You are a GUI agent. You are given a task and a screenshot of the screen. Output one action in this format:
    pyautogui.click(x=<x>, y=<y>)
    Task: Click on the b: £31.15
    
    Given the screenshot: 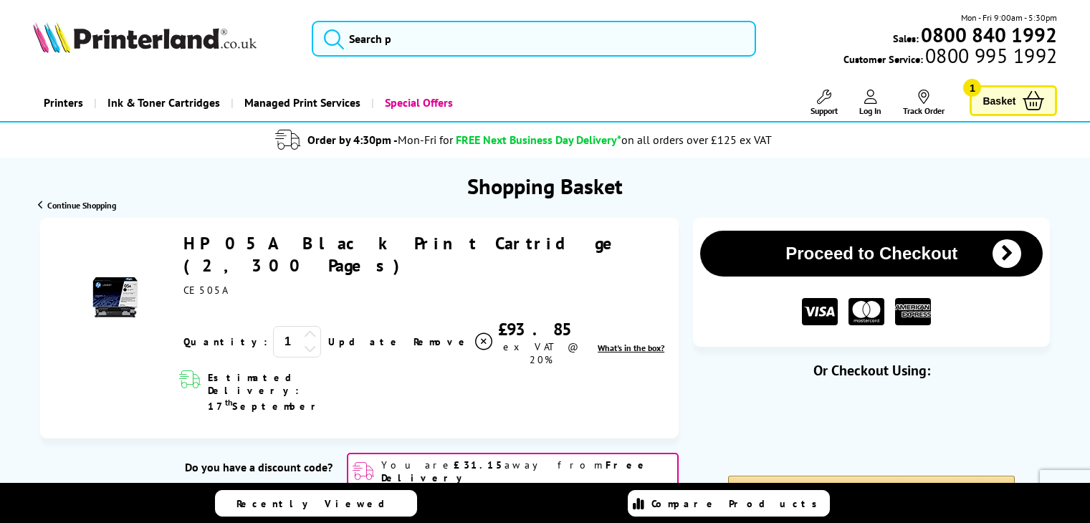 What is the action you would take?
    pyautogui.click(x=478, y=465)
    